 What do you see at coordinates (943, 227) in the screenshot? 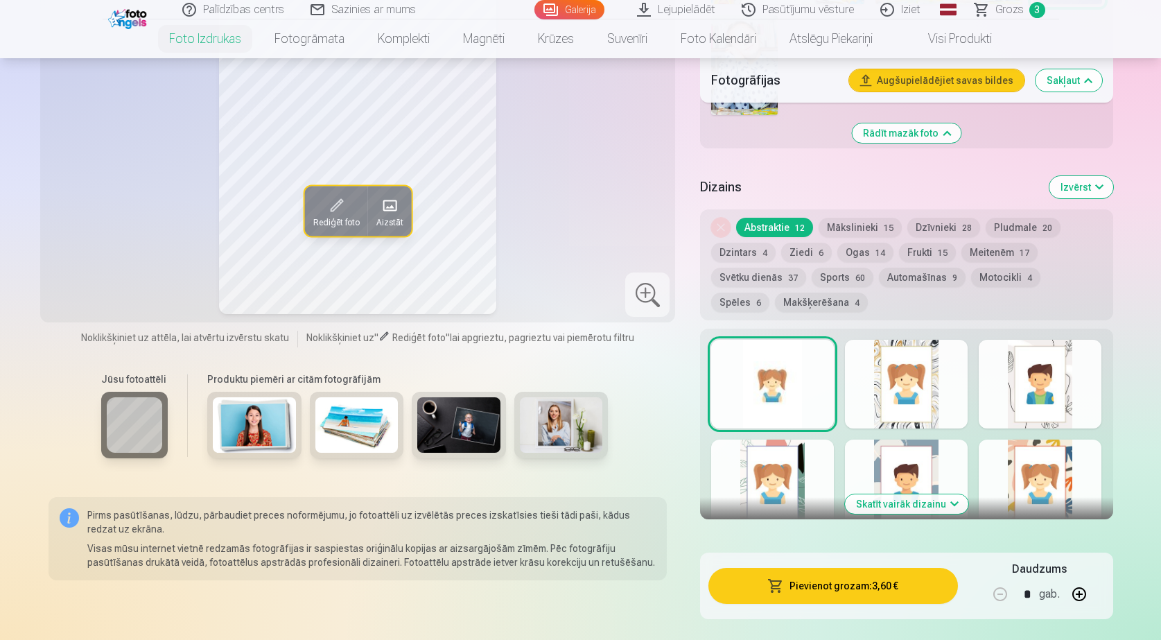
I see `button: Dzīvnieki28` at bounding box center [943, 227].